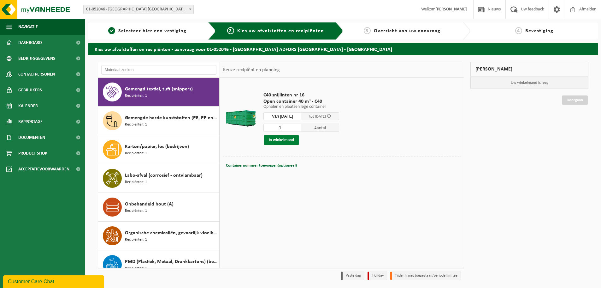 The image size is (601, 288). Describe the element at coordinates (147, 31) in the screenshot. I see `a: 1Selecteer hier een vestiging` at that location.